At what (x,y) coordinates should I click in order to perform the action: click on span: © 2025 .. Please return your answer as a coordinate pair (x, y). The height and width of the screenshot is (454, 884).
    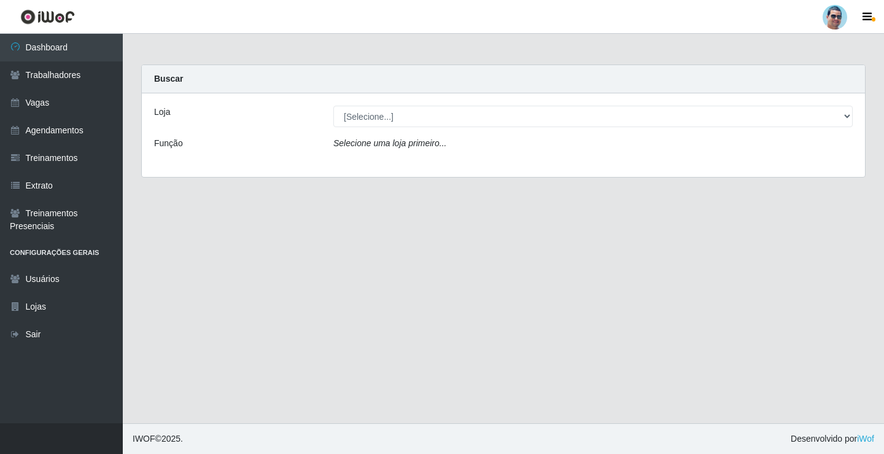
    Looking at the image, I should click on (158, 438).